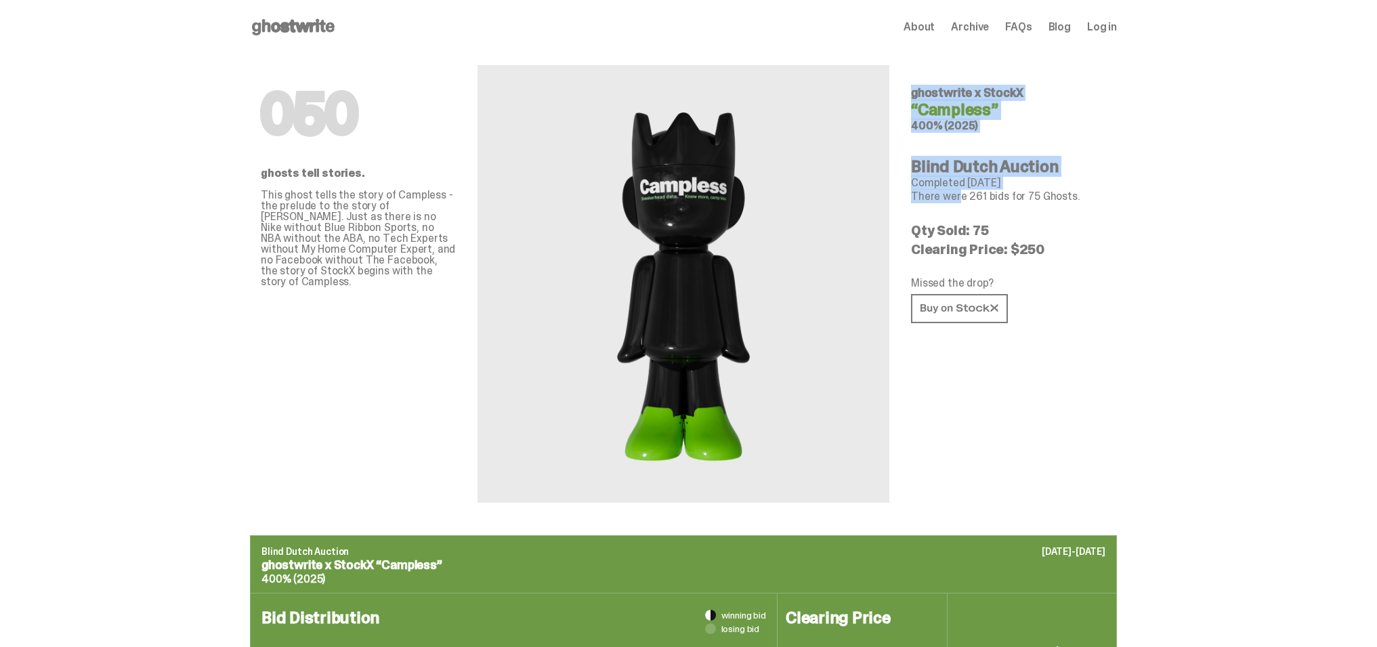 The height and width of the screenshot is (647, 1377). I want to click on a: About, so click(919, 27).